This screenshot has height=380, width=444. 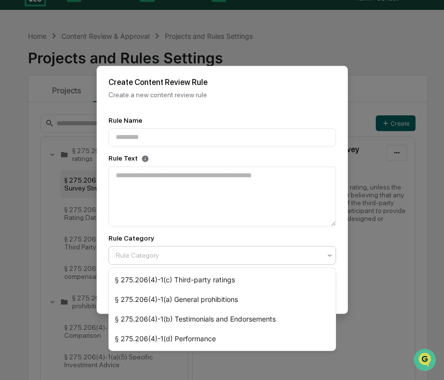 What do you see at coordinates (222, 280) in the screenshot?
I see `div: § 275.206(4)-1(c) Third-party ratings` at bounding box center [222, 280].